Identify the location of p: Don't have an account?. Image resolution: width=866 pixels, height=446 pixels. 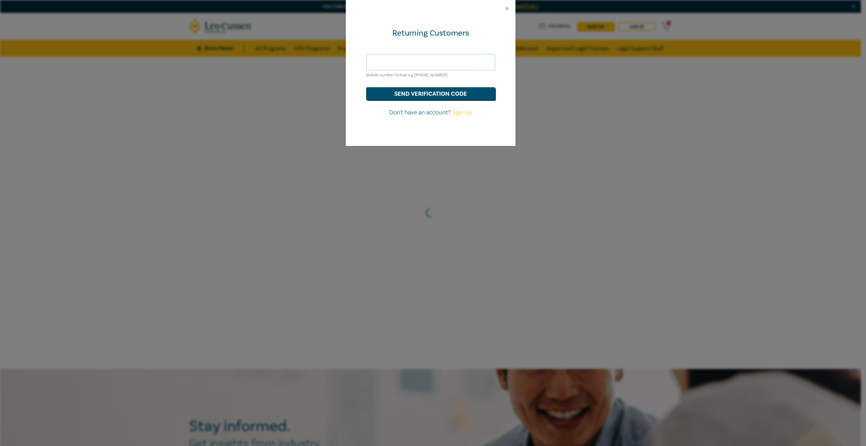
(431, 113).